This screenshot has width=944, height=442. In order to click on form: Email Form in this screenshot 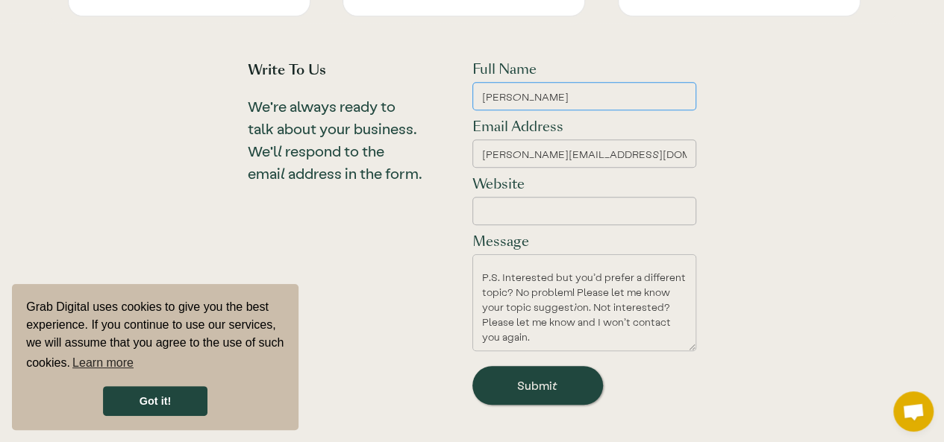, I will do `click(584, 233)`.